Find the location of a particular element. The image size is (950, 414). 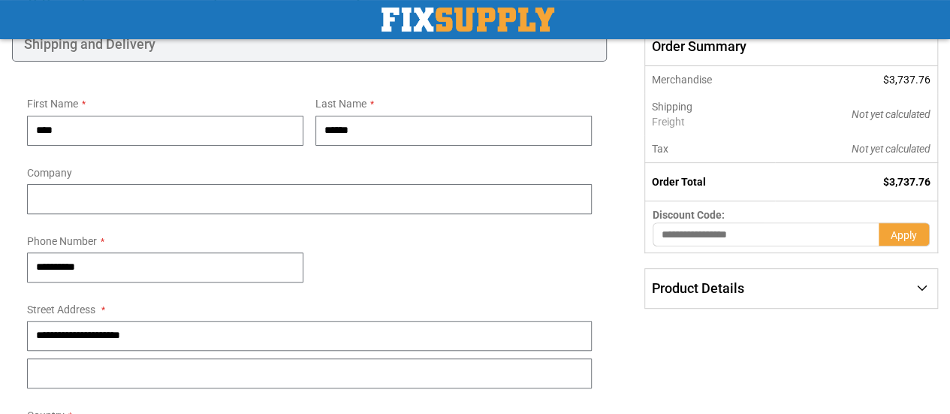

span: First Name is located at coordinates (53, 104).